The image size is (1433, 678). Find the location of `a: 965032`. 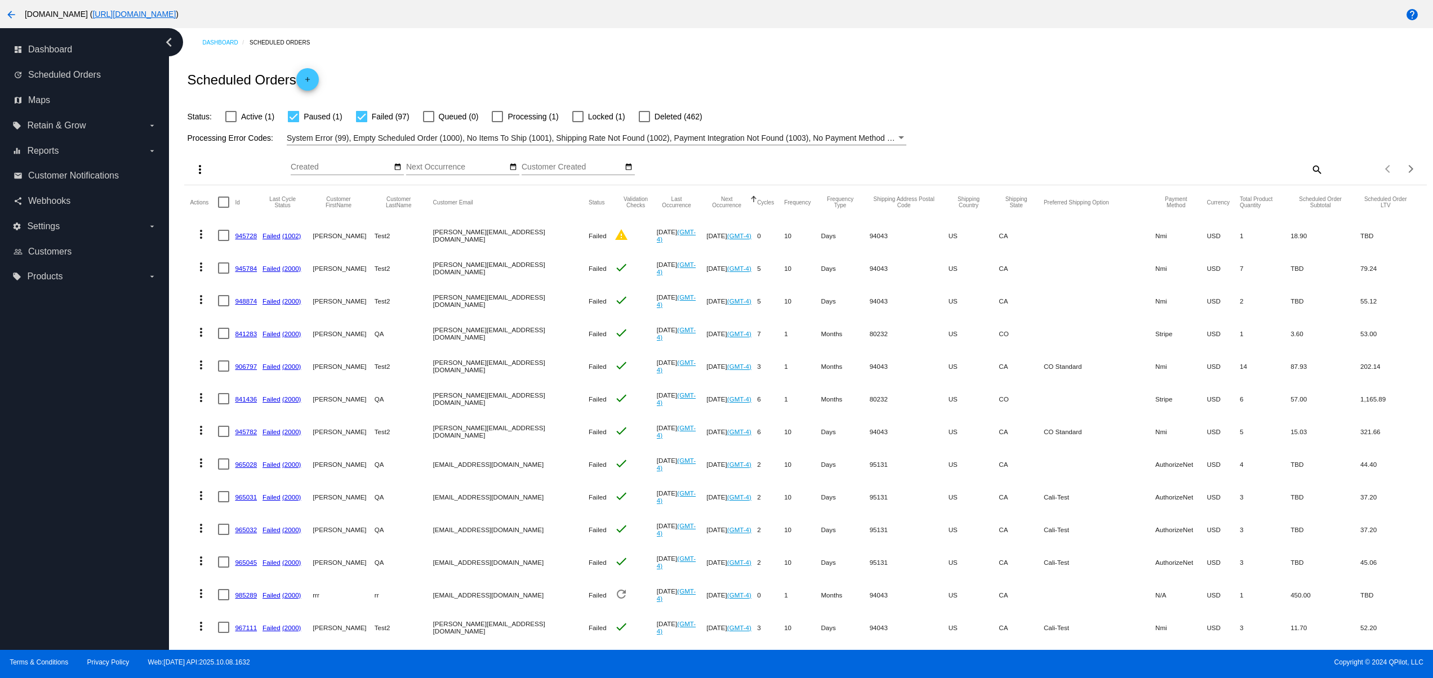

a: 965032 is located at coordinates (246, 529).